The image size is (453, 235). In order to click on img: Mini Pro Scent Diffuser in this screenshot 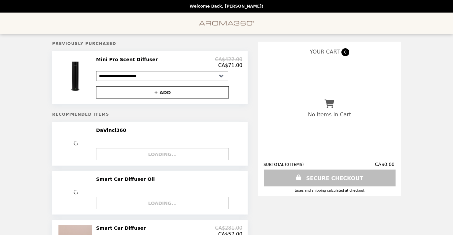, I will do `click(76, 75)`.